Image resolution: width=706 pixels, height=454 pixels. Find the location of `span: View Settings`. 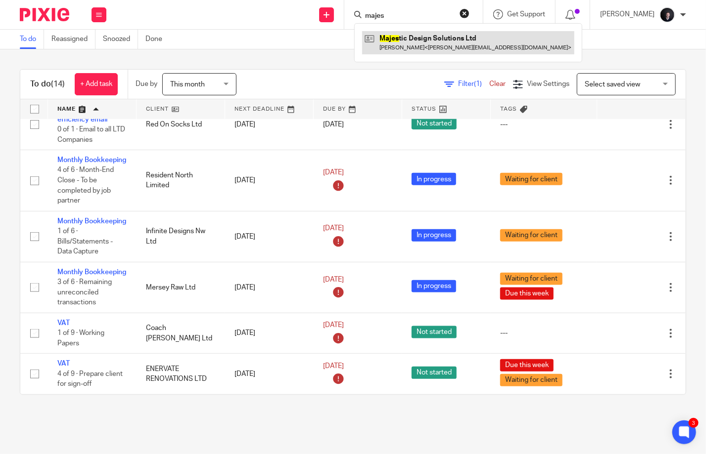

span: View Settings is located at coordinates (548, 84).